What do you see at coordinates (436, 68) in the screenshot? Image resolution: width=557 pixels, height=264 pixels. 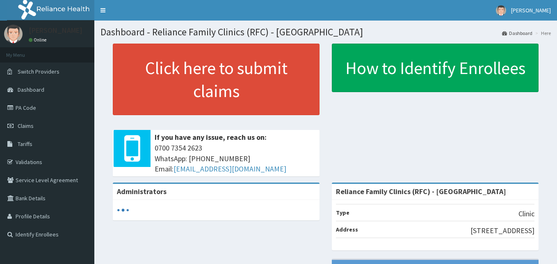 I see `a: How to Identify Enrollees` at bounding box center [436, 68].